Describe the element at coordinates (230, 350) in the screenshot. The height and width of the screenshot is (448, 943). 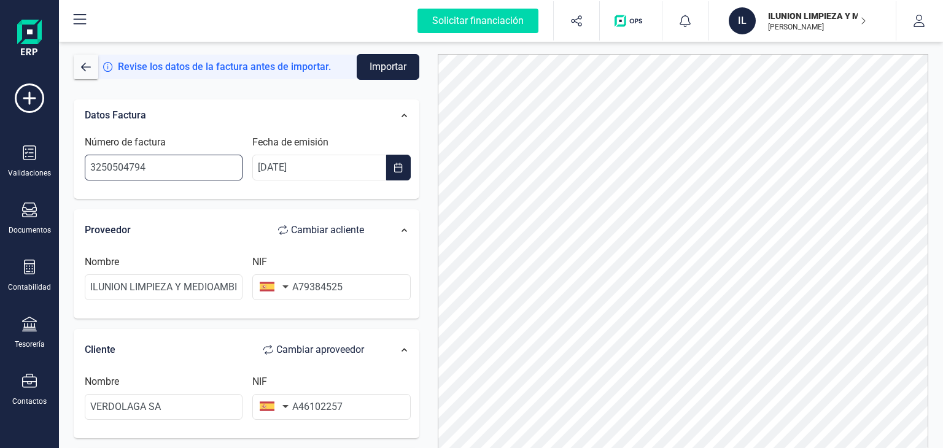
I see `div: Cliente` at that location.